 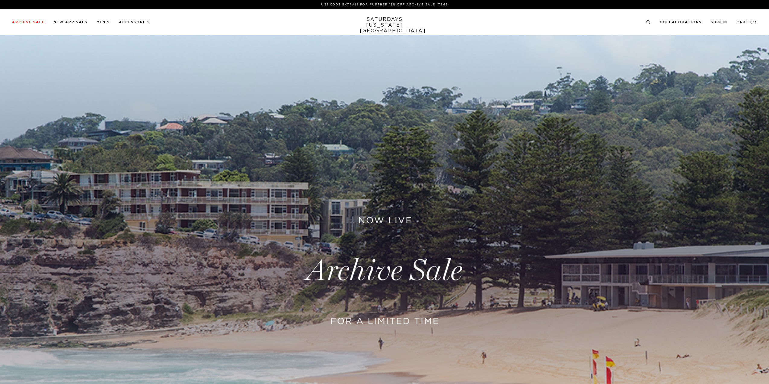 I want to click on a: Sign In, so click(x=719, y=22).